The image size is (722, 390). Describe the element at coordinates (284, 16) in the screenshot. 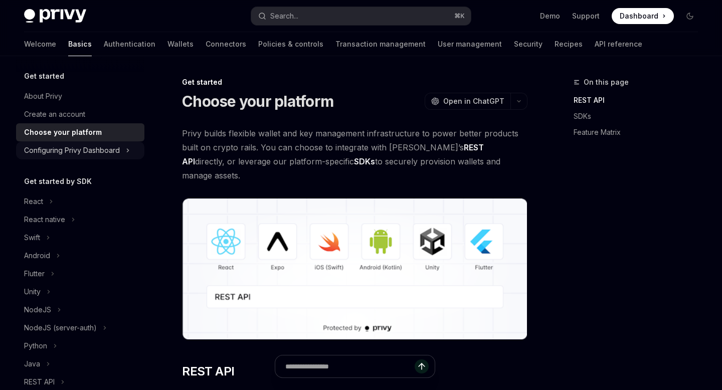

I see `div: Search...` at that location.